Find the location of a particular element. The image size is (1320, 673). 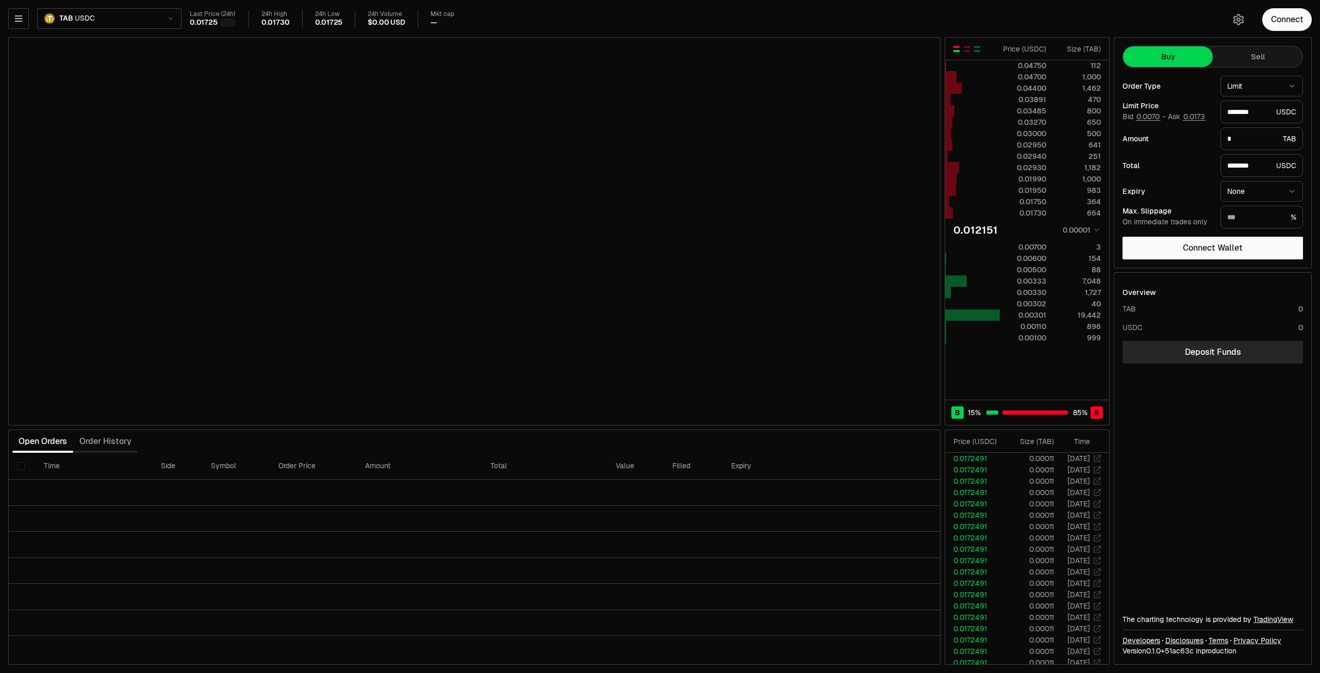

button: 0.0173 is located at coordinates (1194, 117).